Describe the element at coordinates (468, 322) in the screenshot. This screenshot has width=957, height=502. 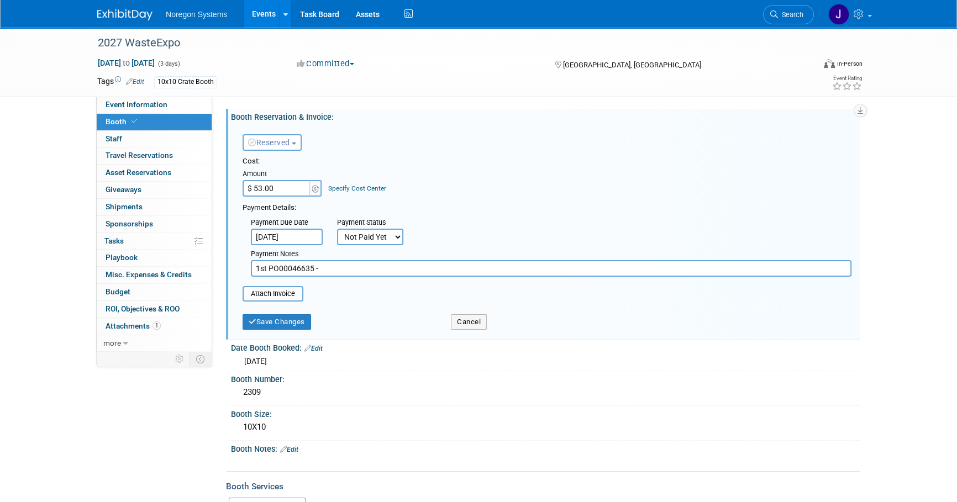
I see `button: Cancel` at that location.